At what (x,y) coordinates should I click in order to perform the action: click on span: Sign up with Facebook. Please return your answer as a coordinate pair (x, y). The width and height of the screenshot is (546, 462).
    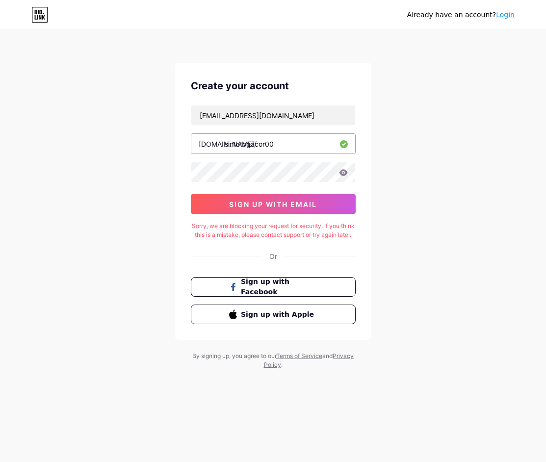
    Looking at the image, I should click on (279, 287).